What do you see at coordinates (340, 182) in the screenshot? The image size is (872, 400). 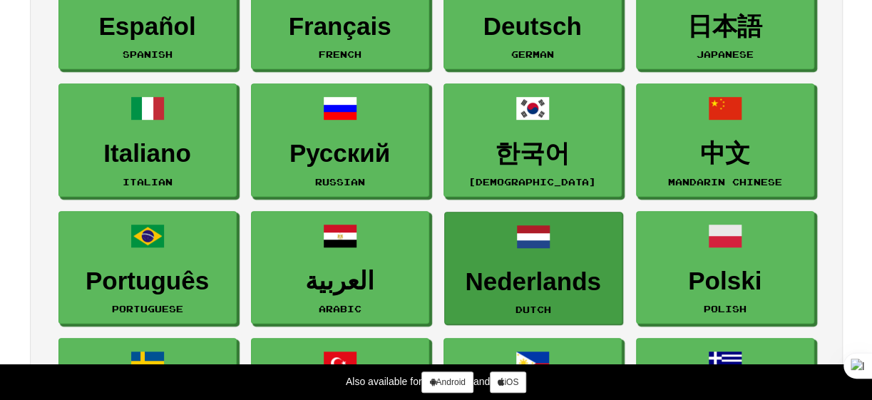 I see `small: Russian` at bounding box center [340, 182].